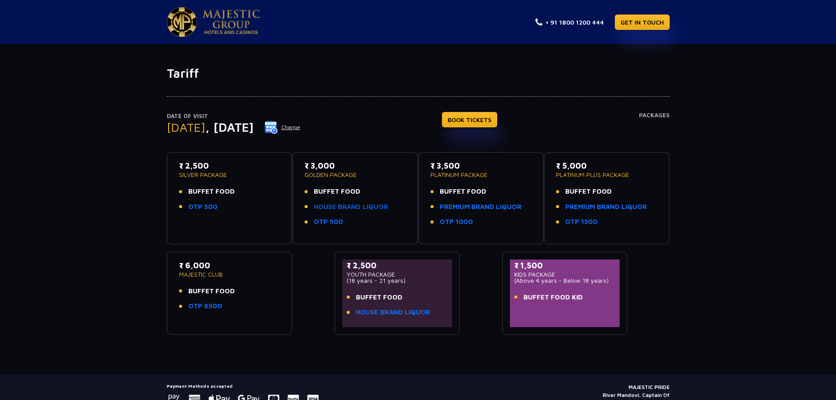 This screenshot has height=400, width=836. What do you see at coordinates (397, 281) in the screenshot?
I see `p: (18 years - 21 years)` at bounding box center [397, 281].